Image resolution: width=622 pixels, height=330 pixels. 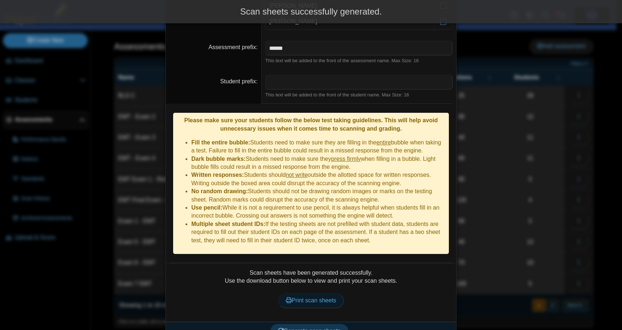 What do you see at coordinates (311, 12) in the screenshot?
I see `div: Scan sheets successfully generated.` at bounding box center [311, 12].